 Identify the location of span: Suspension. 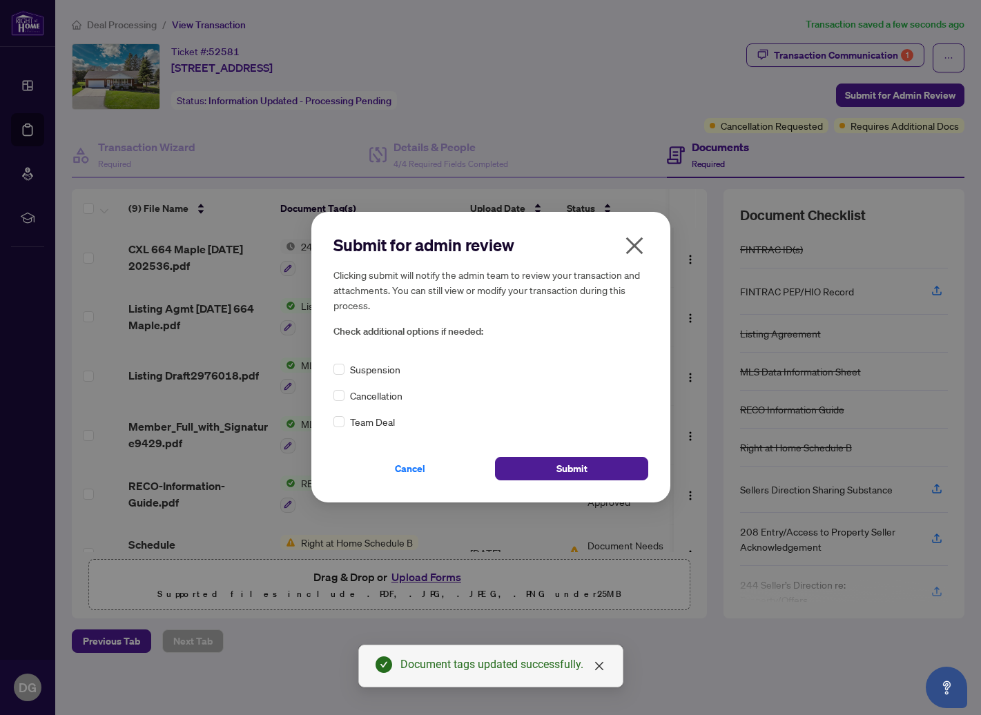
(375, 370).